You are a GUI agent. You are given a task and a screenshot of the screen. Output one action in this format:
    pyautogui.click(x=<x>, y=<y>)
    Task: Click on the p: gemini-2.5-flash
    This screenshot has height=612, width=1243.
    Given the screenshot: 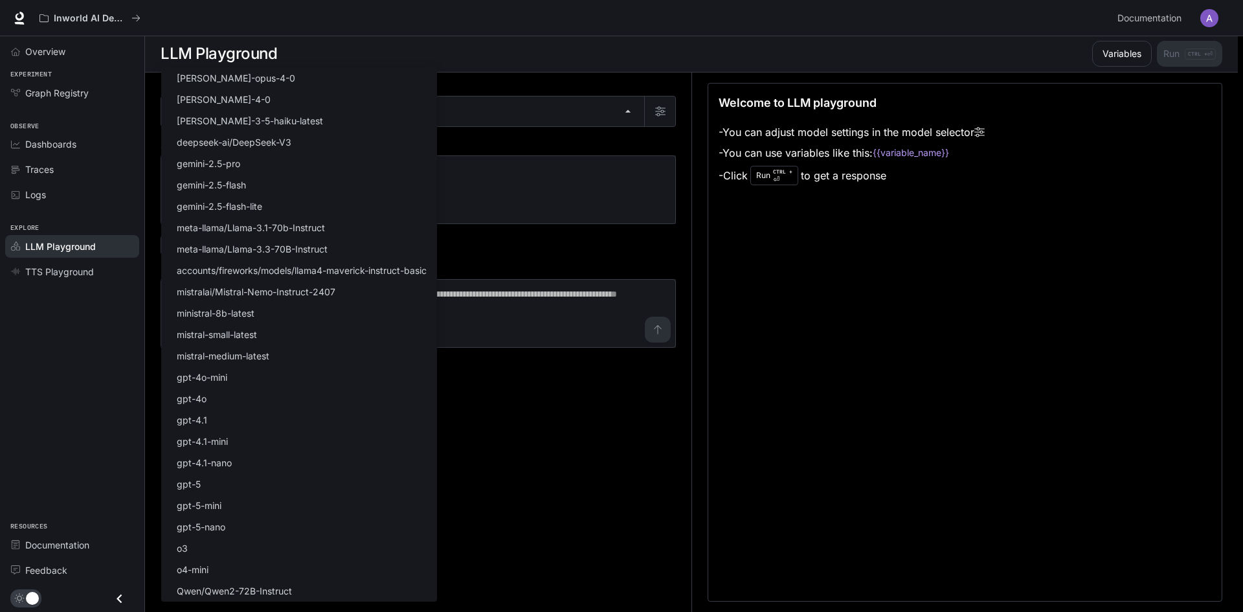 What is the action you would take?
    pyautogui.click(x=211, y=184)
    